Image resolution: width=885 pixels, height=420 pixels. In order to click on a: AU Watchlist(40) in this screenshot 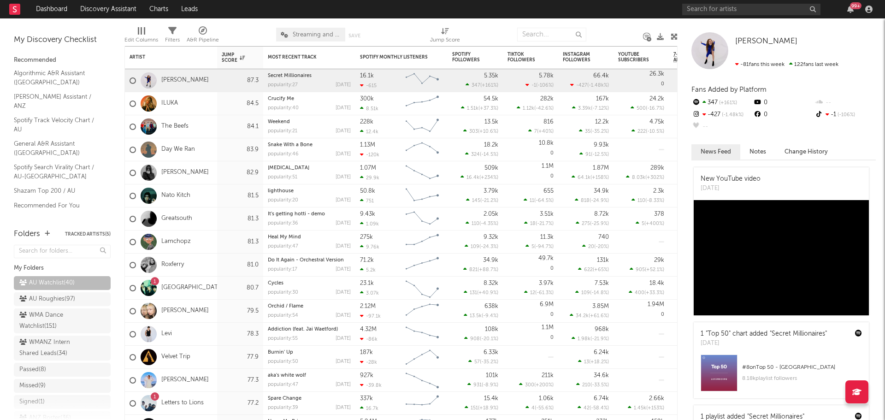, I will do `click(62, 283)`.